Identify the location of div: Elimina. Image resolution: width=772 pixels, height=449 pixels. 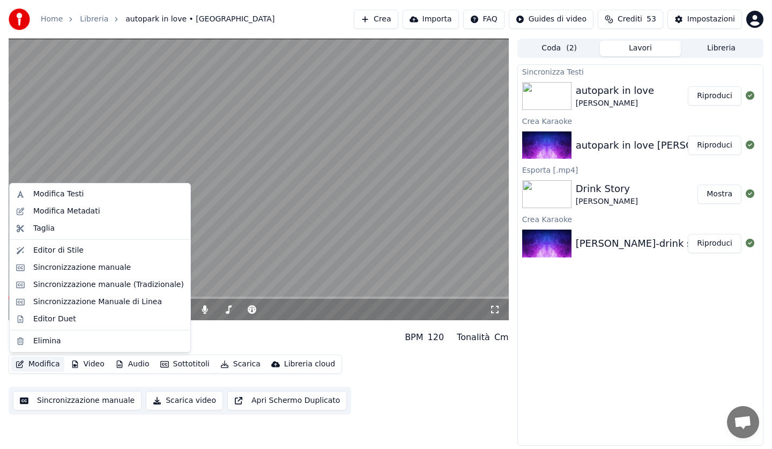
(47, 341).